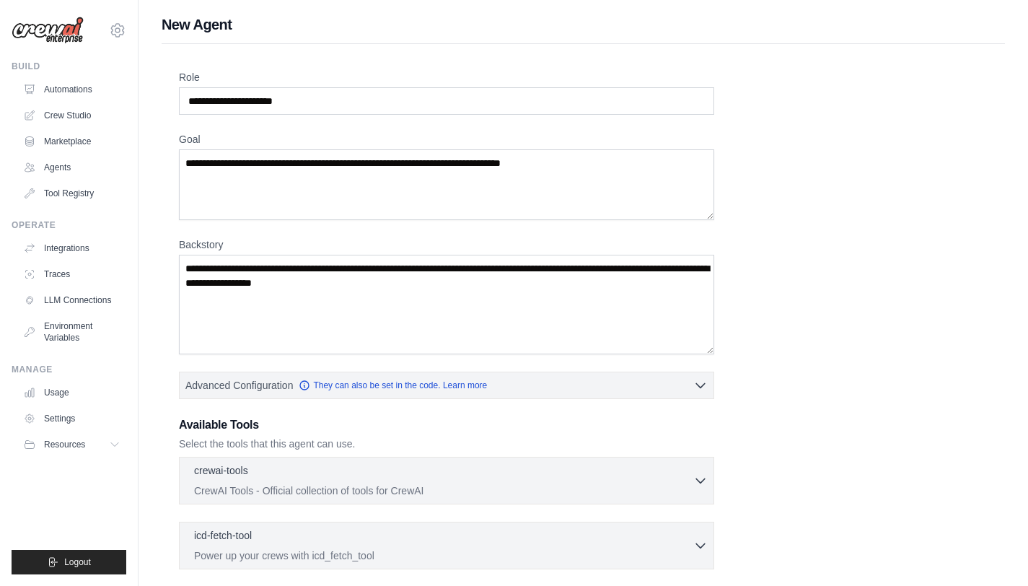 The width and height of the screenshot is (1028, 586). I want to click on p: Select the tools that this agent can use., so click(447, 444).